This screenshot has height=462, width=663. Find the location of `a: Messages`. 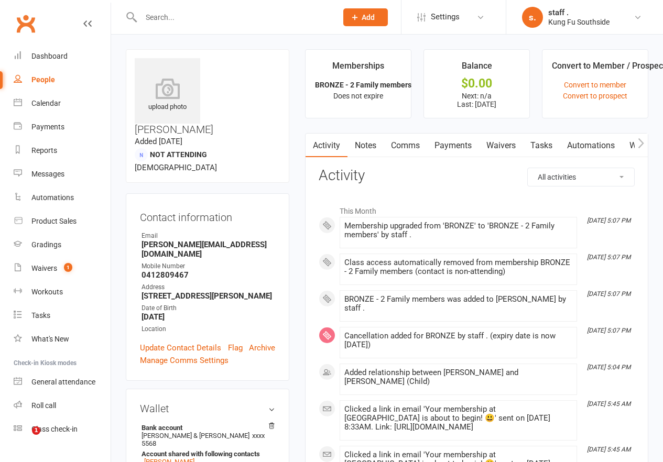

a: Messages is located at coordinates (62, 174).